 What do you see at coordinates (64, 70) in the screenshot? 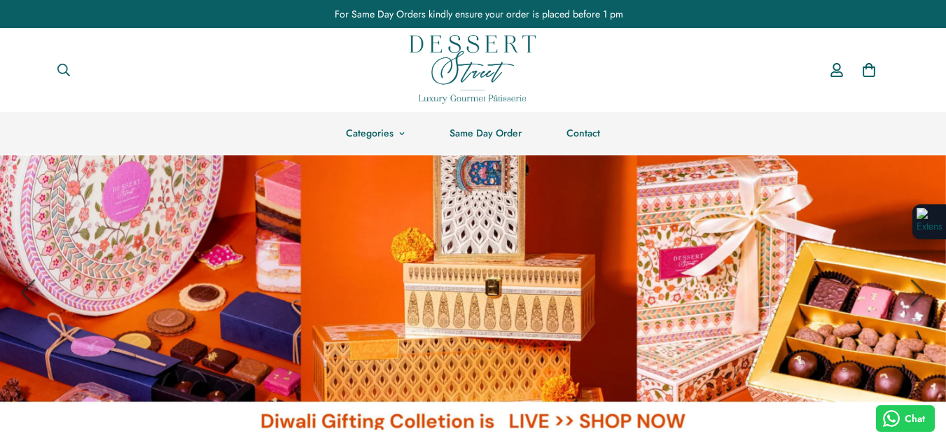
I see `button: Search` at bounding box center [64, 70].